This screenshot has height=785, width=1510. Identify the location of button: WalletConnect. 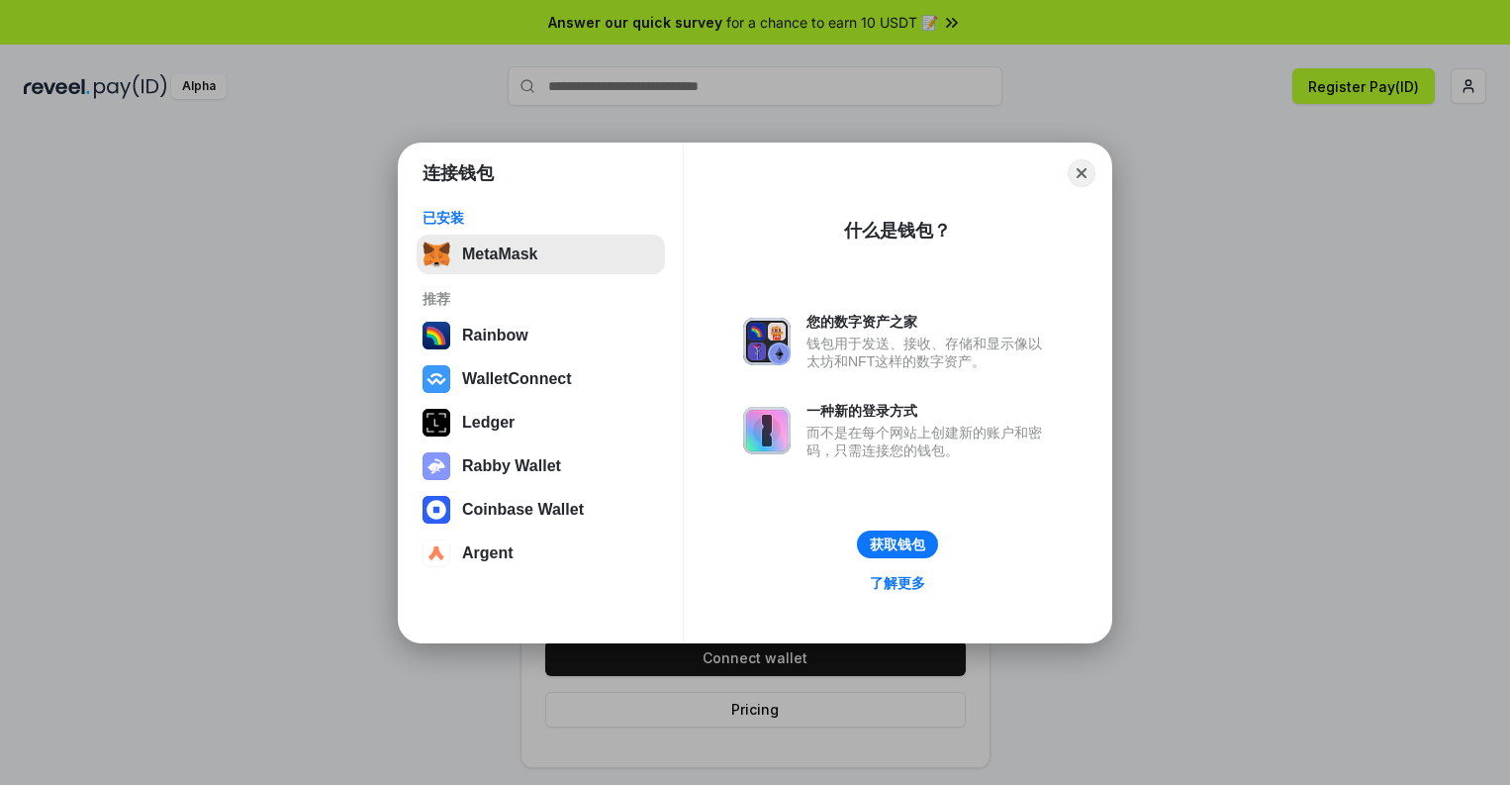
(540, 379).